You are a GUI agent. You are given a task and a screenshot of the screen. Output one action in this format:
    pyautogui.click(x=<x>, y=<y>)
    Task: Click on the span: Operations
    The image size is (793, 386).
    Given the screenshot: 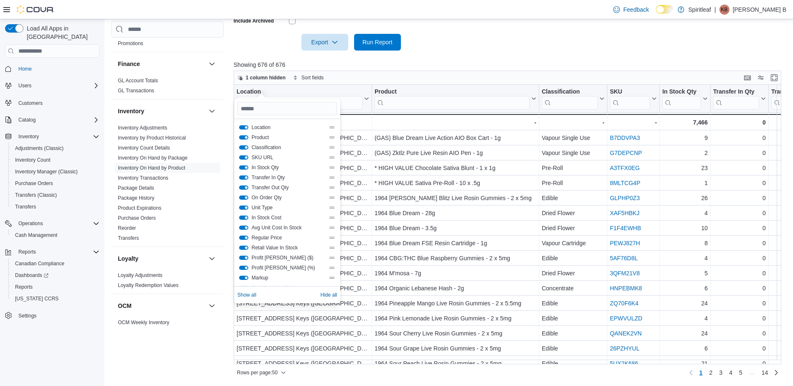 What is the action you would take?
    pyautogui.click(x=31, y=224)
    